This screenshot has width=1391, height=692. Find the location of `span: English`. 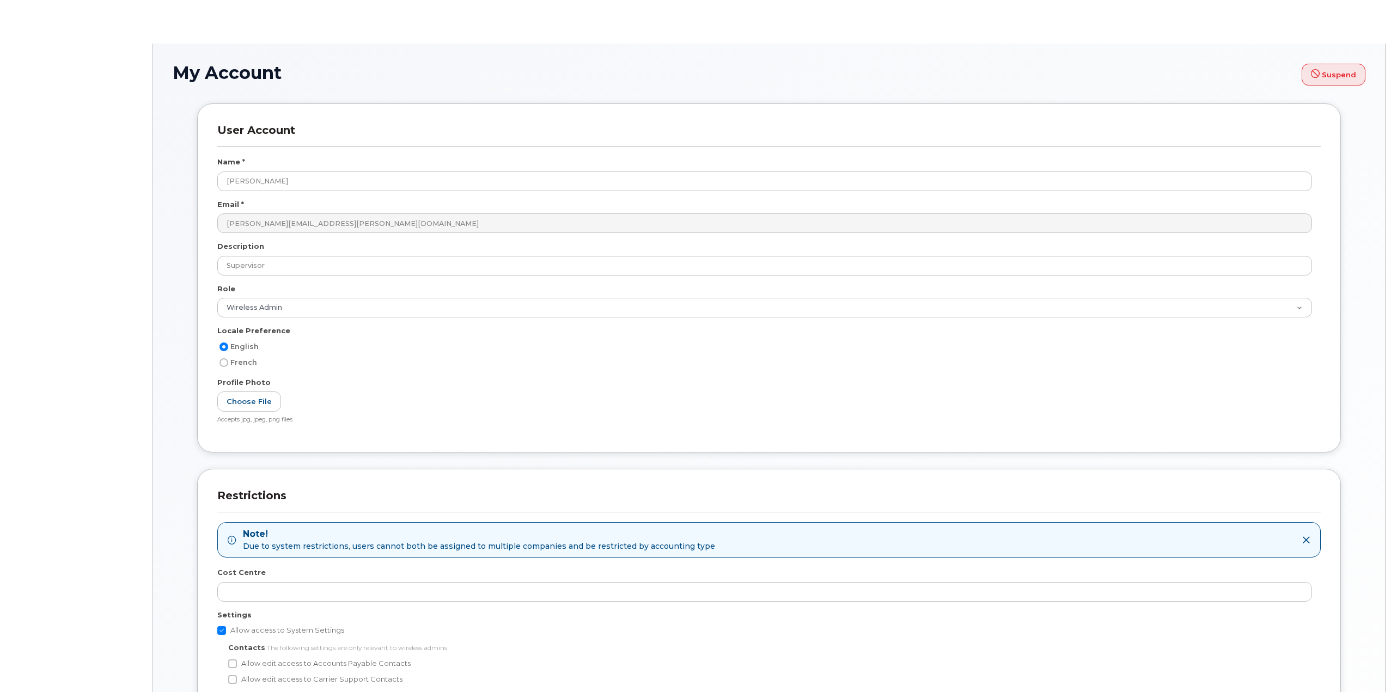

span: English is located at coordinates (245, 346).